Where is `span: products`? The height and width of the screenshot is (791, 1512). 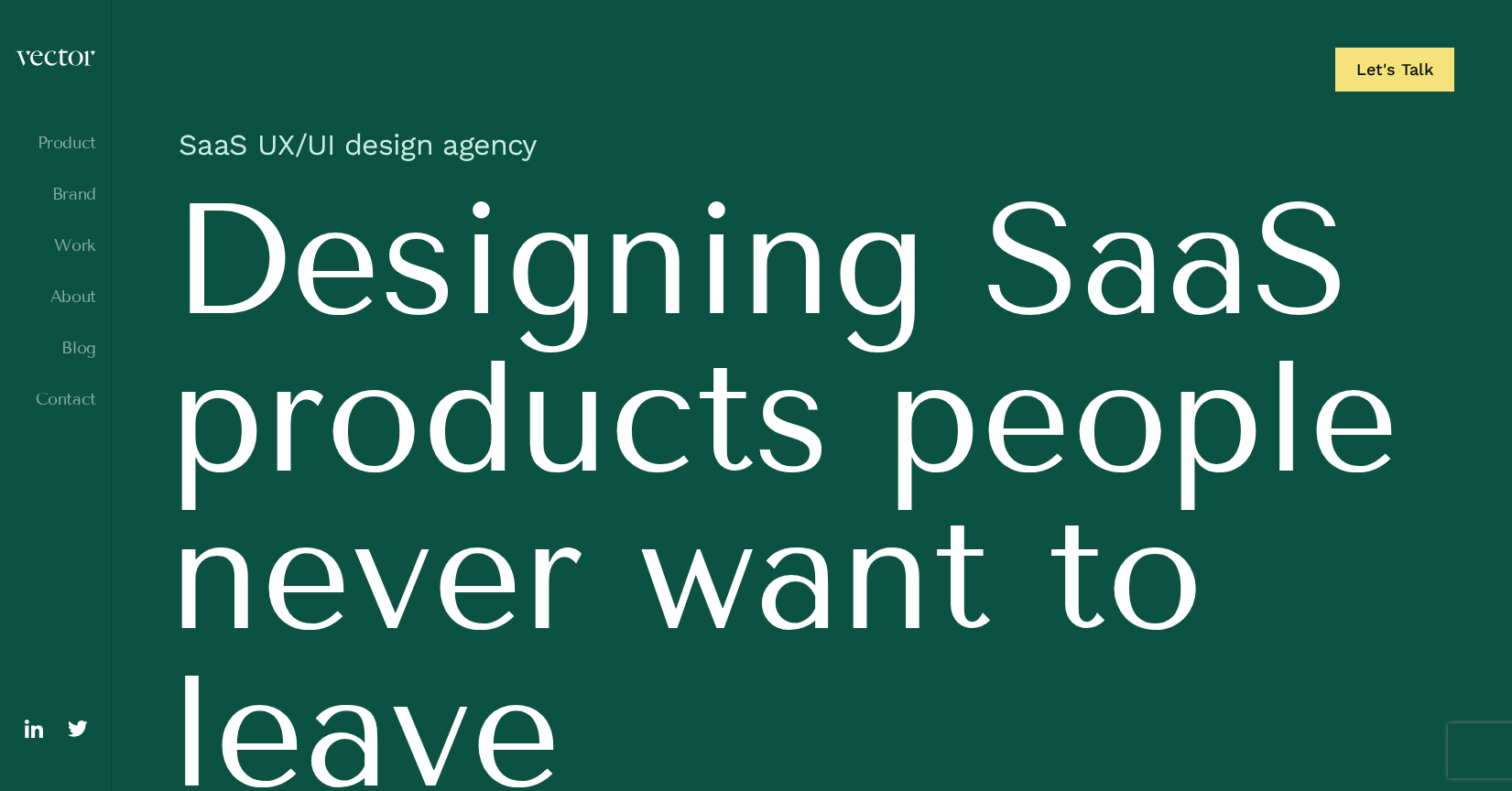 span: products is located at coordinates (500, 418).